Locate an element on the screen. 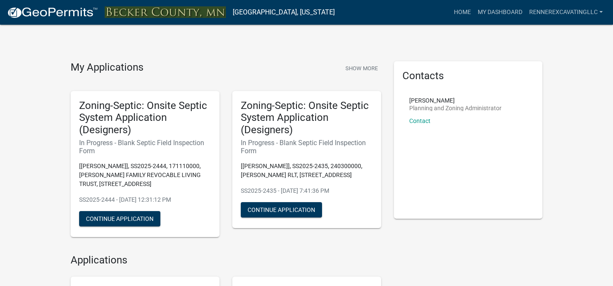 Image resolution: width=613 pixels, height=286 pixels. a: Contact is located at coordinates (420, 121).